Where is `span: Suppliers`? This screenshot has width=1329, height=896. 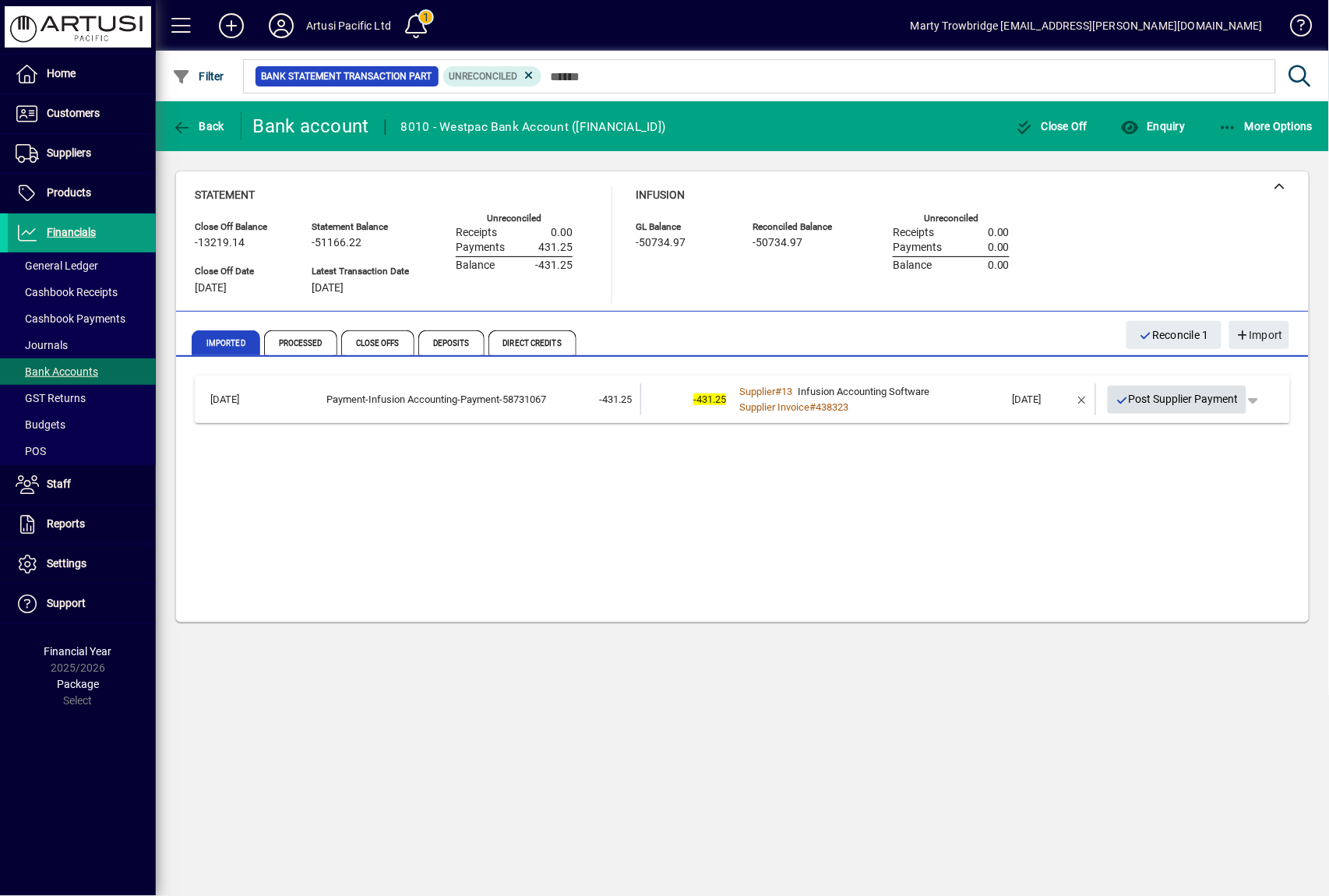 span: Suppliers is located at coordinates (69, 152).